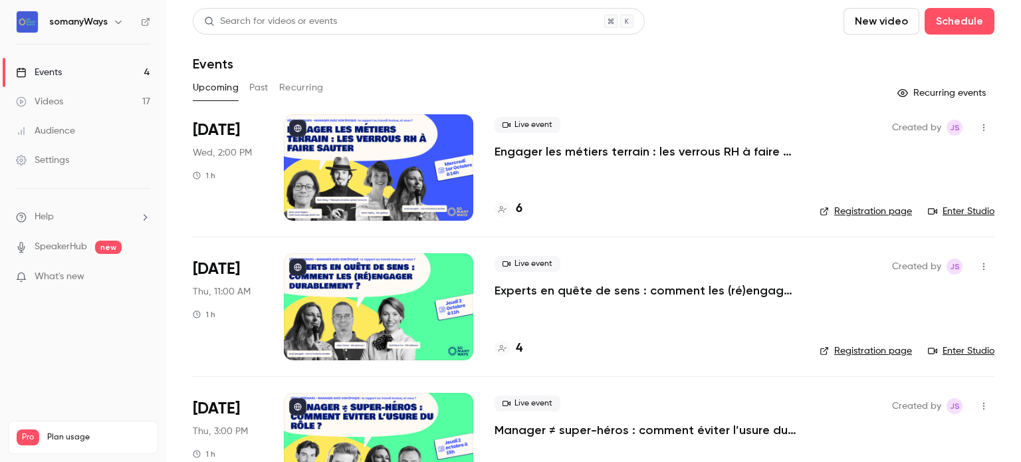 Image resolution: width=1021 pixels, height=462 pixels. Describe the element at coordinates (39, 72) in the screenshot. I see `div: Events` at that location.